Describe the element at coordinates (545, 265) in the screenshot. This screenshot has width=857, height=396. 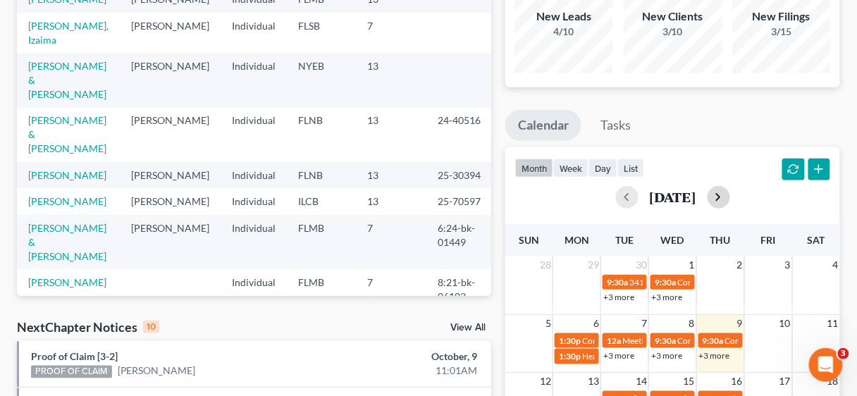
I see `span: 28` at that location.